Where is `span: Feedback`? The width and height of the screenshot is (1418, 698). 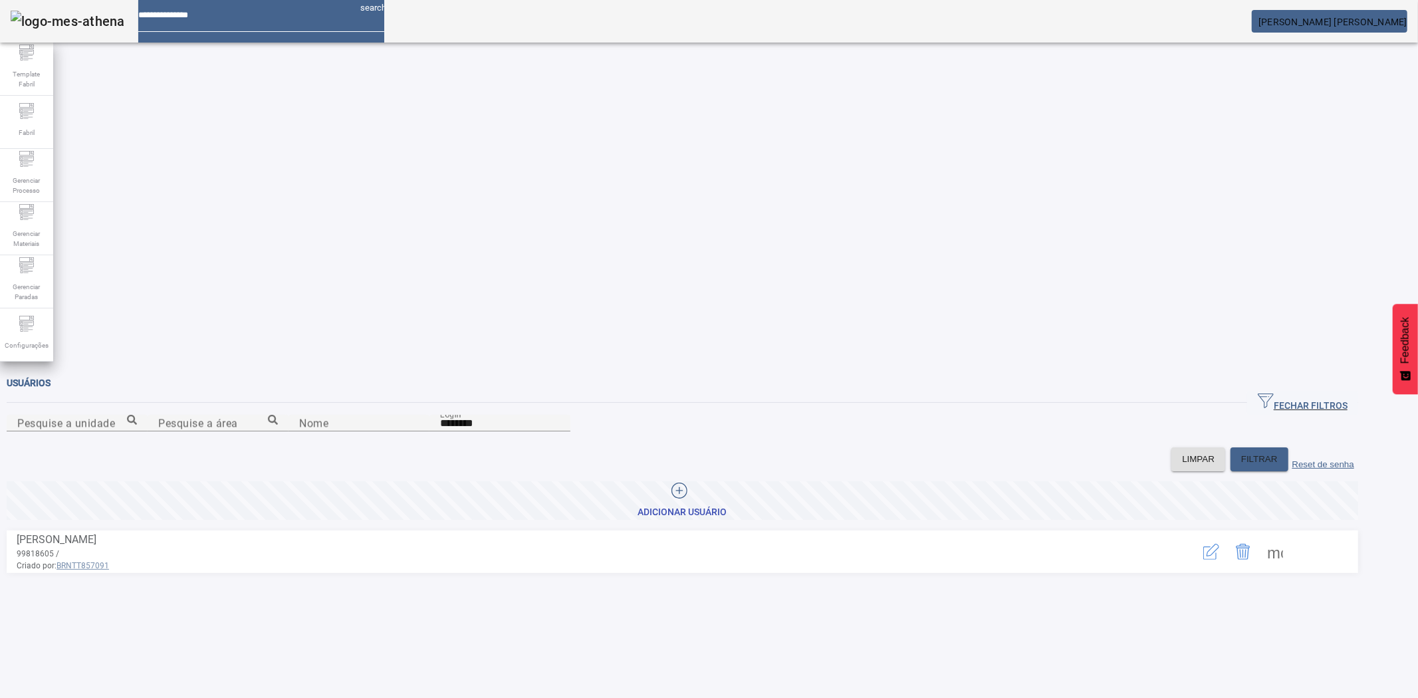
span: Feedback is located at coordinates (1405, 340).